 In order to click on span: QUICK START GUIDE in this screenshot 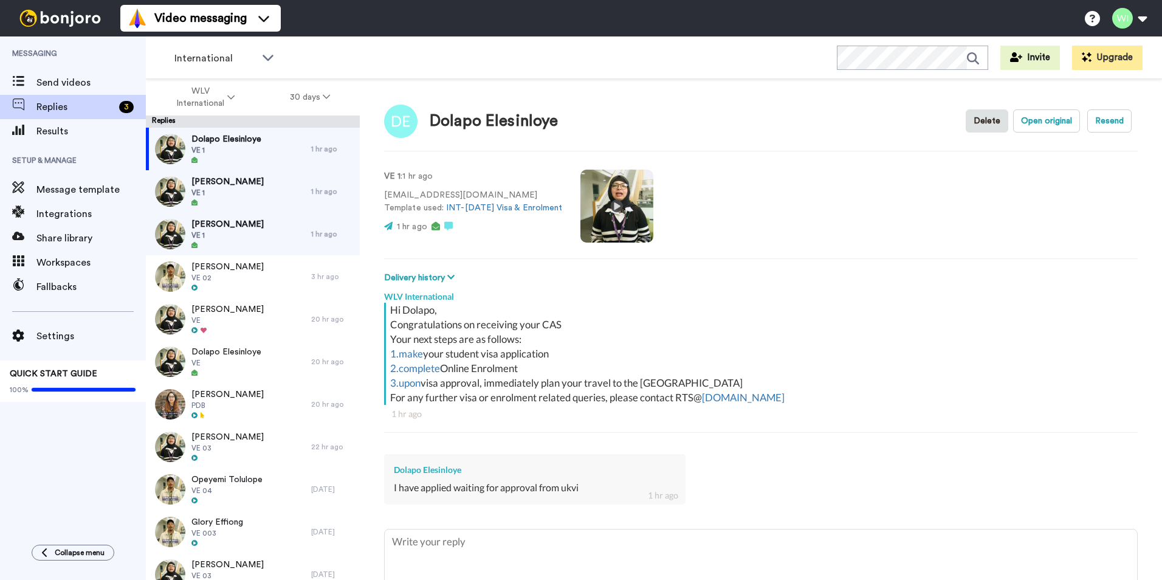, I will do `click(53, 374)`.